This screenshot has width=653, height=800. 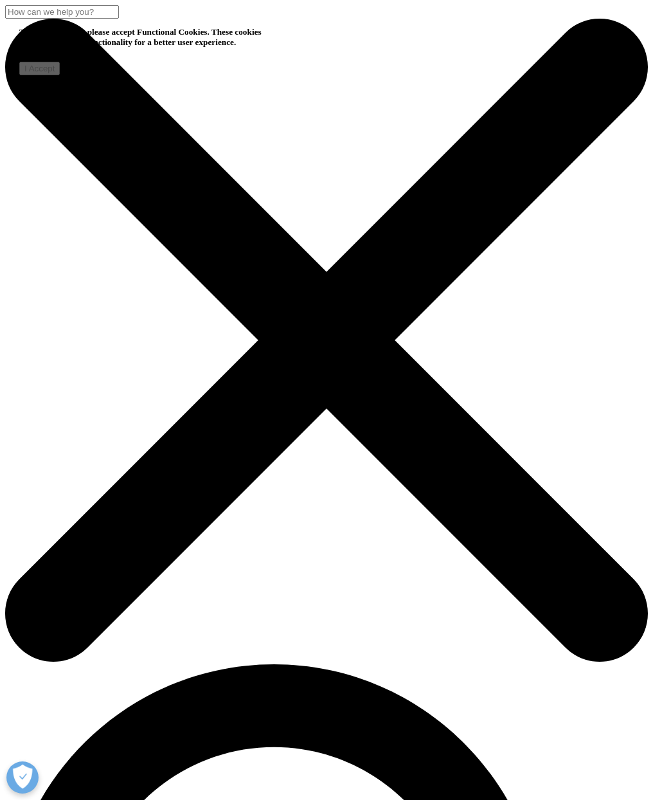 I want to click on h5: To download files, please accept Functional Cookies. These cookies provide enhanced functionality..., so click(x=155, y=37).